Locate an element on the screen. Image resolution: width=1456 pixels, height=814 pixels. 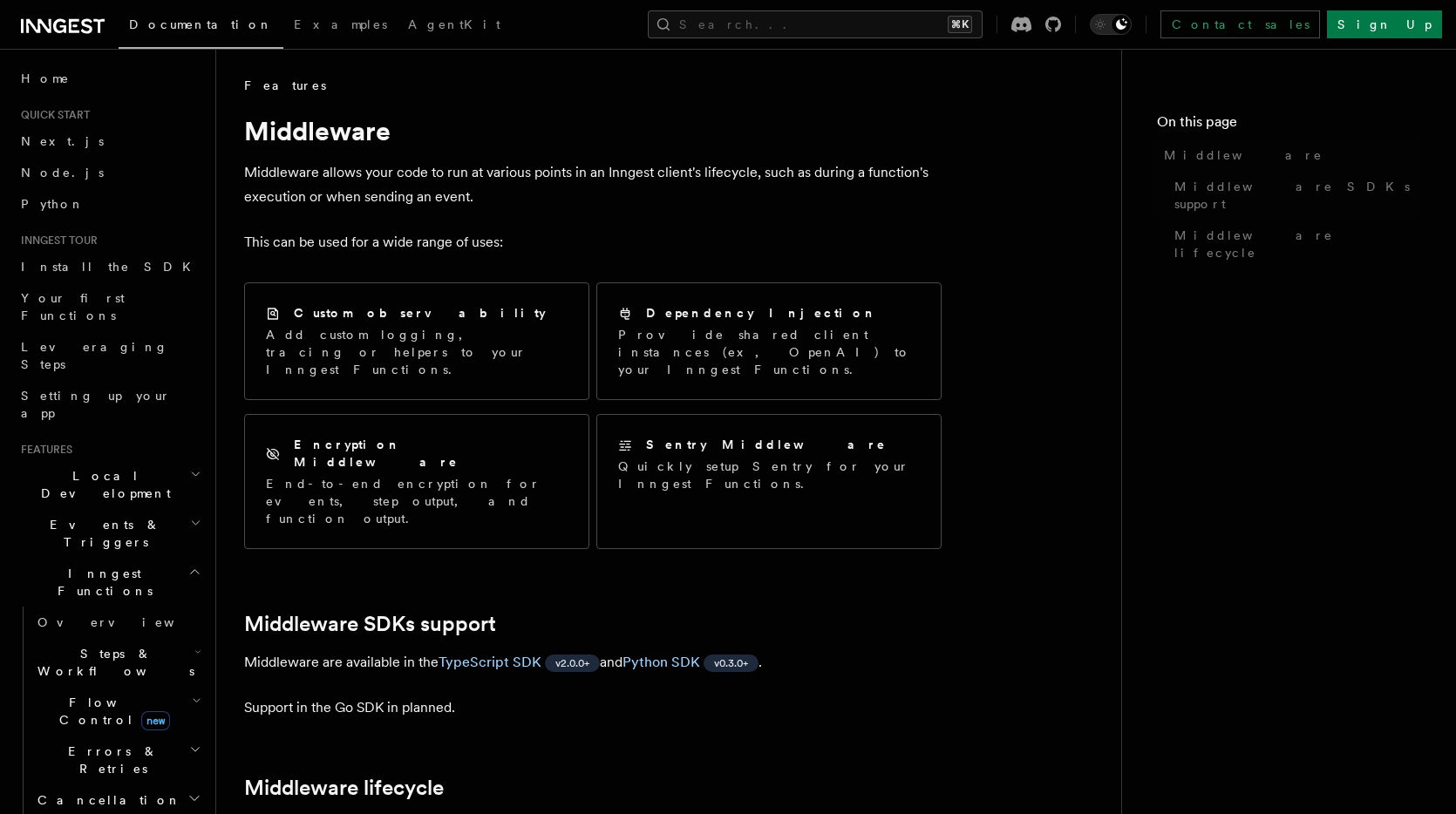
p: End-to-end encryption for events, step output, and function output. is located at coordinates (417, 501).